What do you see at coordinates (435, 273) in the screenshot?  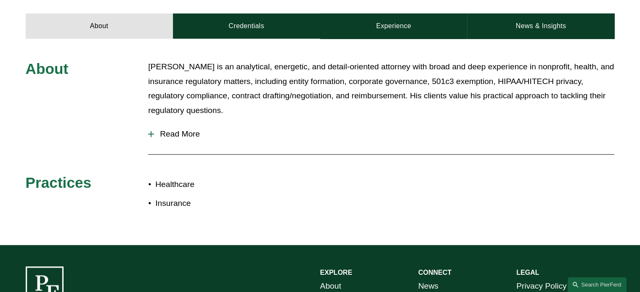 I see `strong: CONNECT` at bounding box center [435, 273].